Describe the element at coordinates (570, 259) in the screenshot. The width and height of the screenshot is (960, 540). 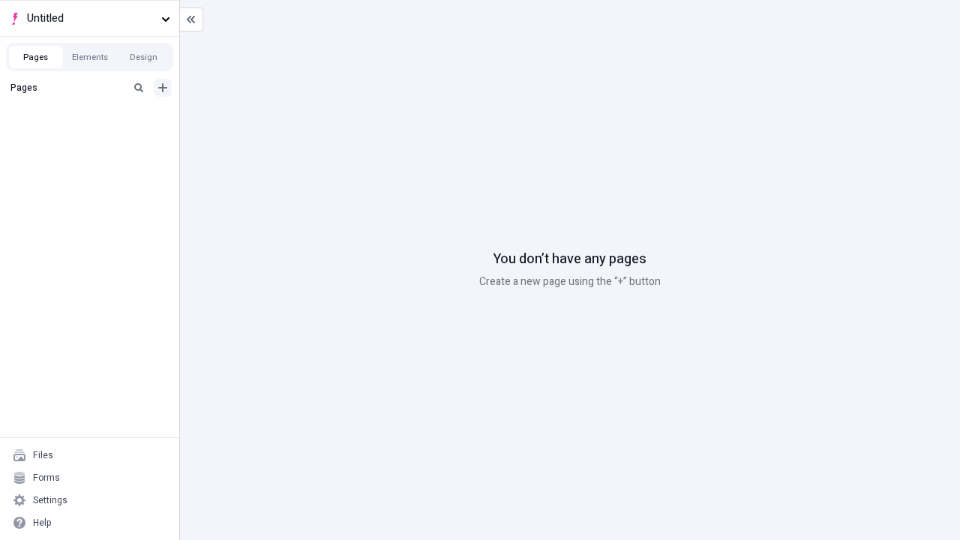
I see `p: You don’t have any pages` at that location.